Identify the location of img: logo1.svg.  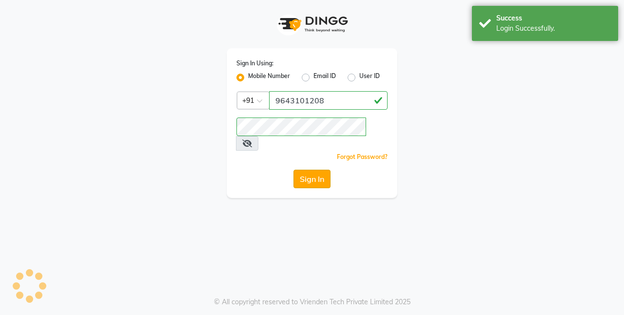
(312, 24).